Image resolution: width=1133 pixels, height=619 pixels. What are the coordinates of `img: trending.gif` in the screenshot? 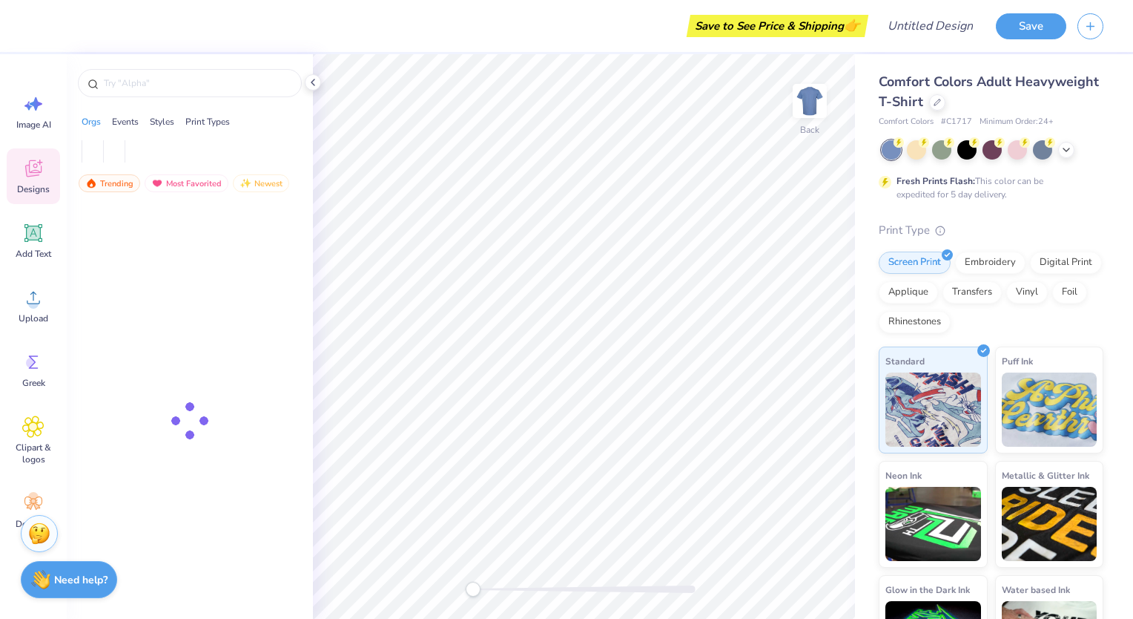 It's located at (91, 183).